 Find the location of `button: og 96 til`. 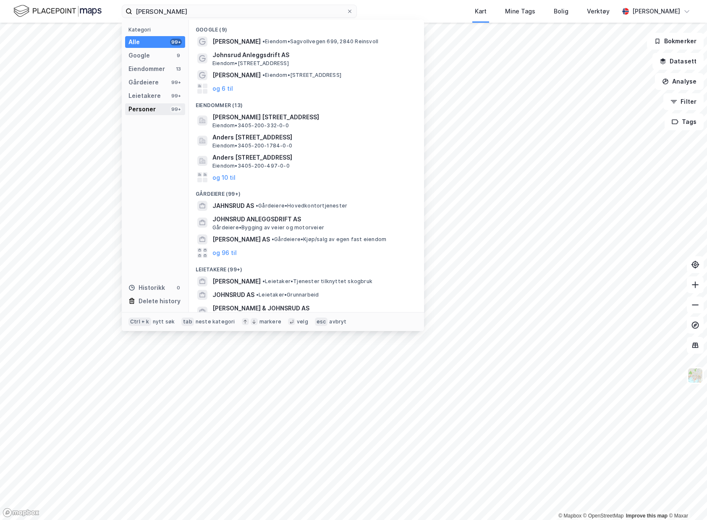

button: og 96 til is located at coordinates (225, 253).